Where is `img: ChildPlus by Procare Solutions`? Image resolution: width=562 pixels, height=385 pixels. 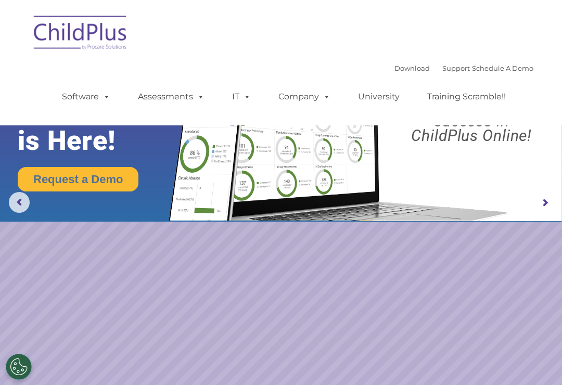
img: ChildPlus by Procare Solutions is located at coordinates (81, 34).